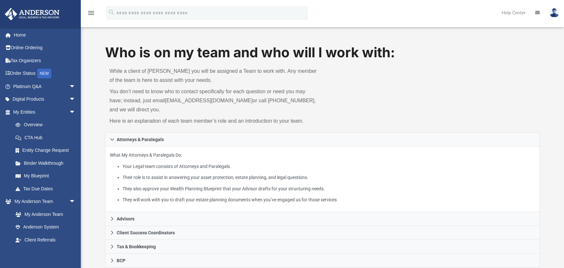 The height and width of the screenshot is (268, 564). I want to click on span: Advisors, so click(125, 218).